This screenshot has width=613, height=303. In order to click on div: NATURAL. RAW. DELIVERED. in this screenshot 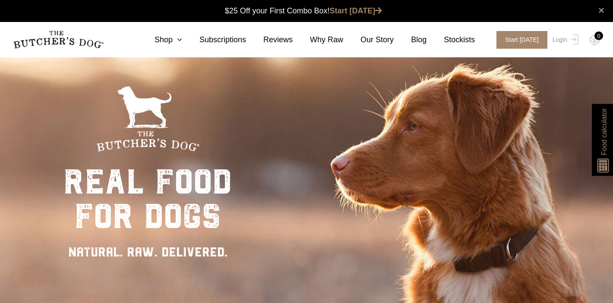, I will do `click(148, 252)`.